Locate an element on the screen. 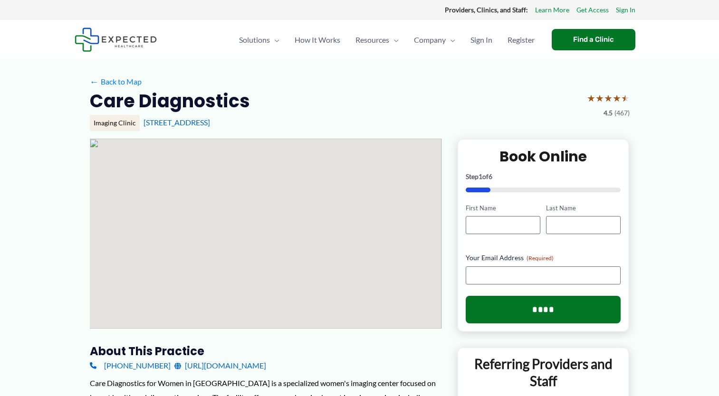 This screenshot has width=719, height=396. span: (467) is located at coordinates (622, 113).